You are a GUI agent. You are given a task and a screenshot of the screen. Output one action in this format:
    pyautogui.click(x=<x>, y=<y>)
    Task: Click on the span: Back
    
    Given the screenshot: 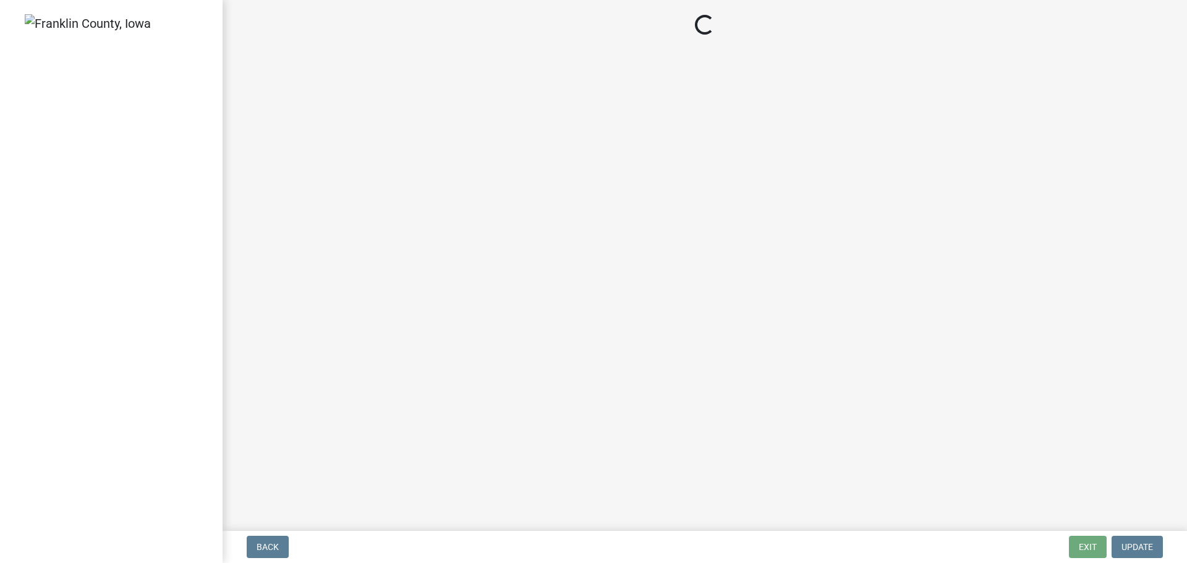 What is the action you would take?
    pyautogui.click(x=268, y=547)
    